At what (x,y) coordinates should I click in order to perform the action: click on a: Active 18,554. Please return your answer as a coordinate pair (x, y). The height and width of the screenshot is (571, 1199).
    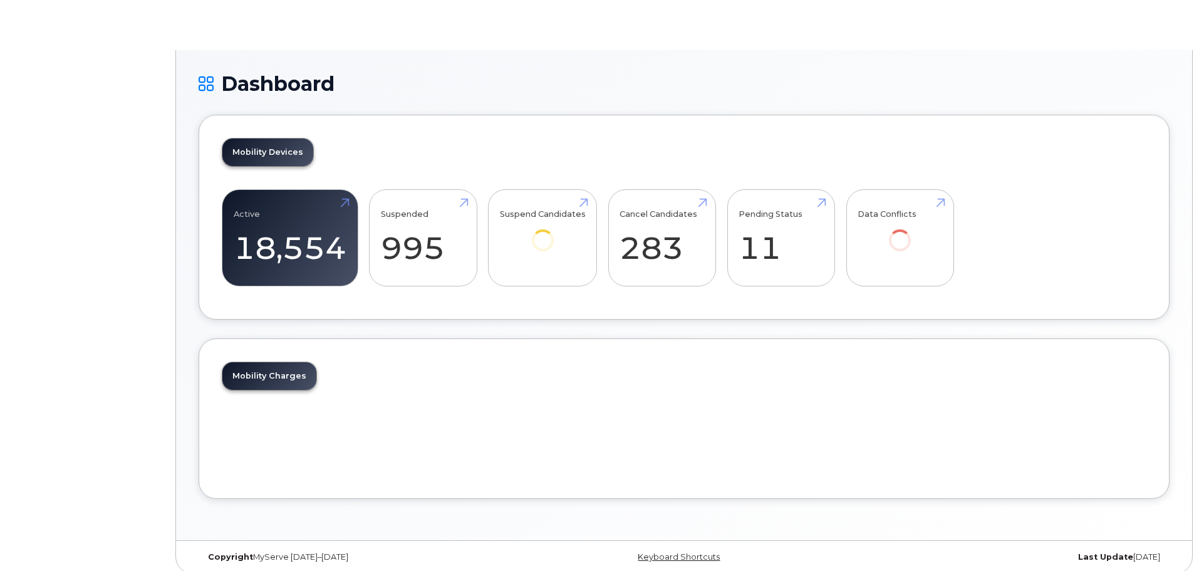
    Looking at the image, I should click on (290, 238).